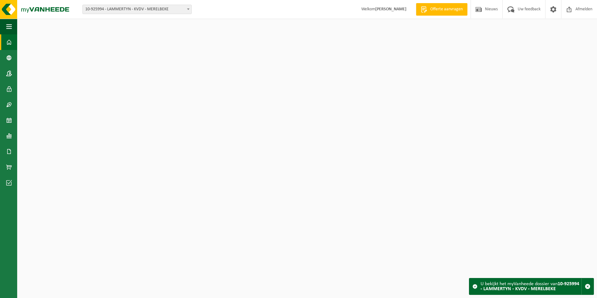  I want to click on strong: 10-925994 - LAMMERTYN - KVDV - MERELBEKE, so click(530, 286).